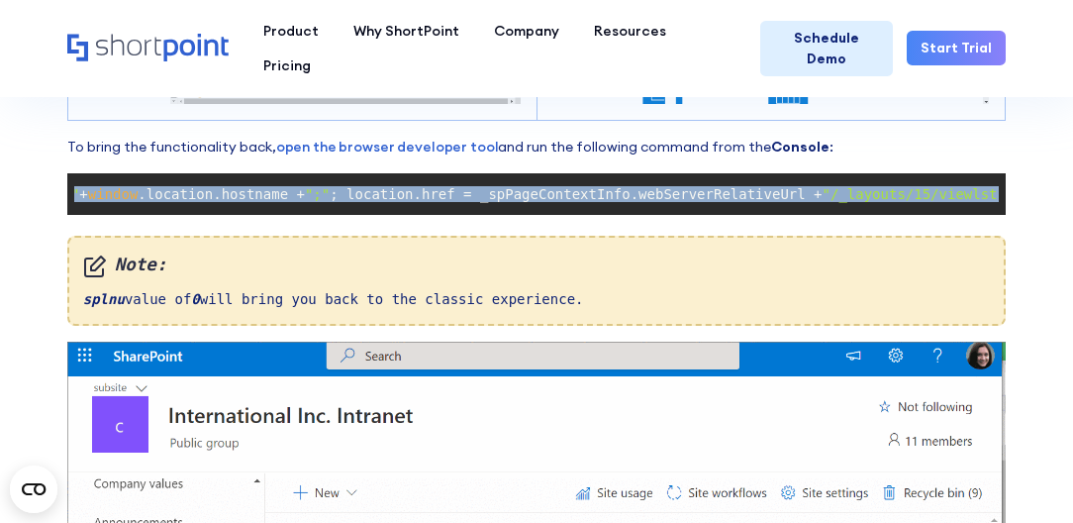 The image size is (1073, 523). What do you see at coordinates (387, 147) in the screenshot?
I see `a: open the browser developer tool` at bounding box center [387, 147].